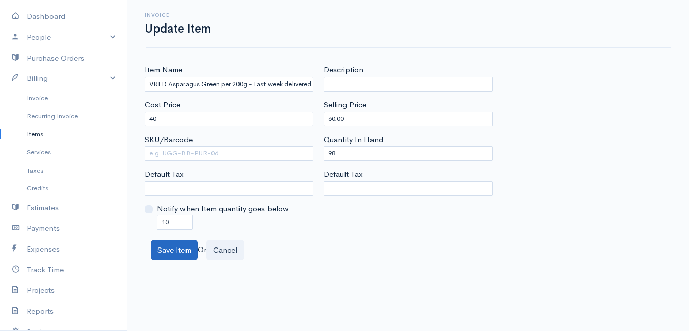 Image resolution: width=689 pixels, height=331 pixels. What do you see at coordinates (164, 70) in the screenshot?
I see `label: Item Name` at bounding box center [164, 70].